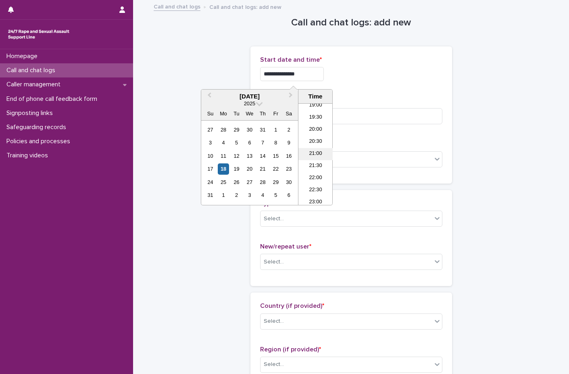 The width and height of the screenshot is (569, 374). I want to click on div: Choose Sunday, July 27th, 2025, so click(210, 129).